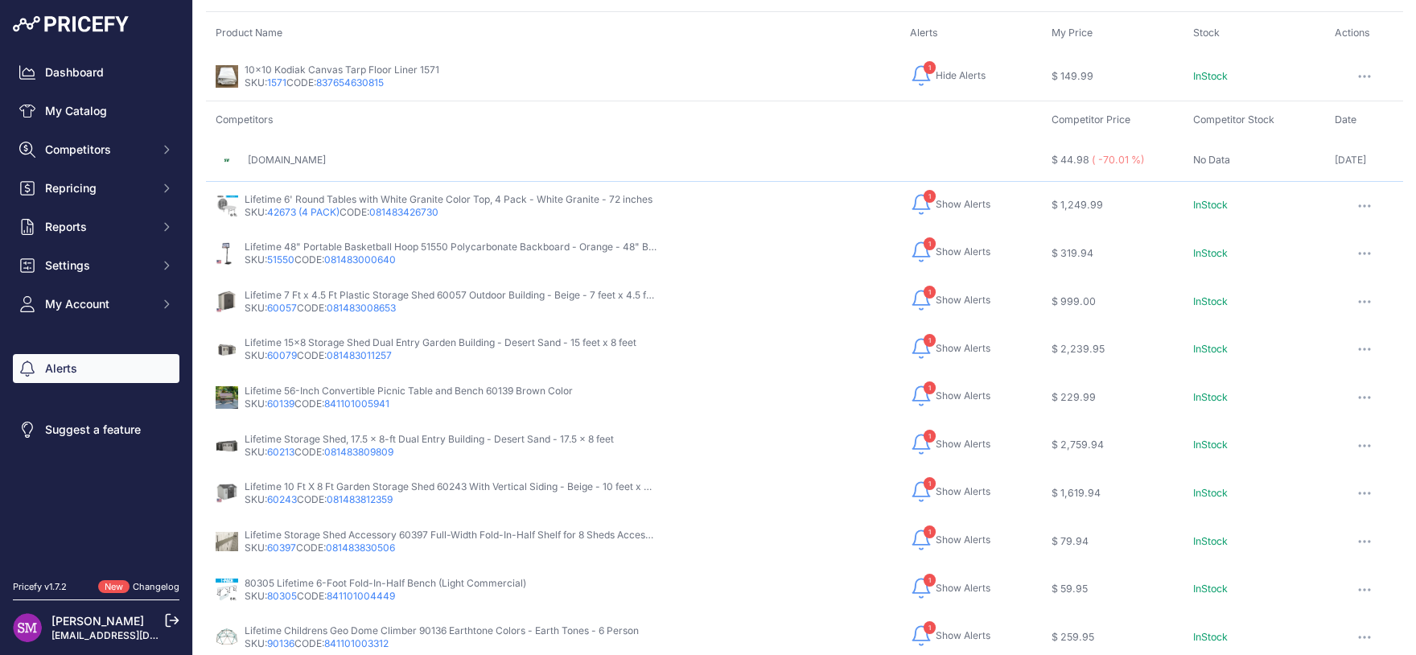  What do you see at coordinates (96, 368) in the screenshot?
I see `a: Alerts` at bounding box center [96, 368].